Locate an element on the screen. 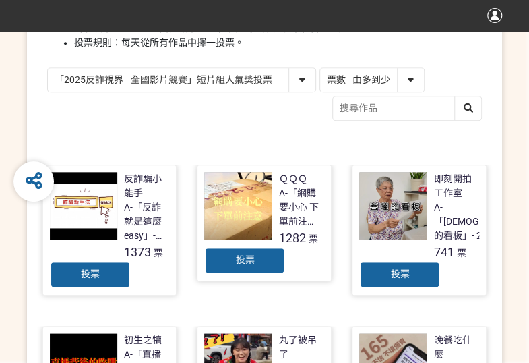 The height and width of the screenshot is (363, 529). div: ＱＱＱ is located at coordinates (293, 179).